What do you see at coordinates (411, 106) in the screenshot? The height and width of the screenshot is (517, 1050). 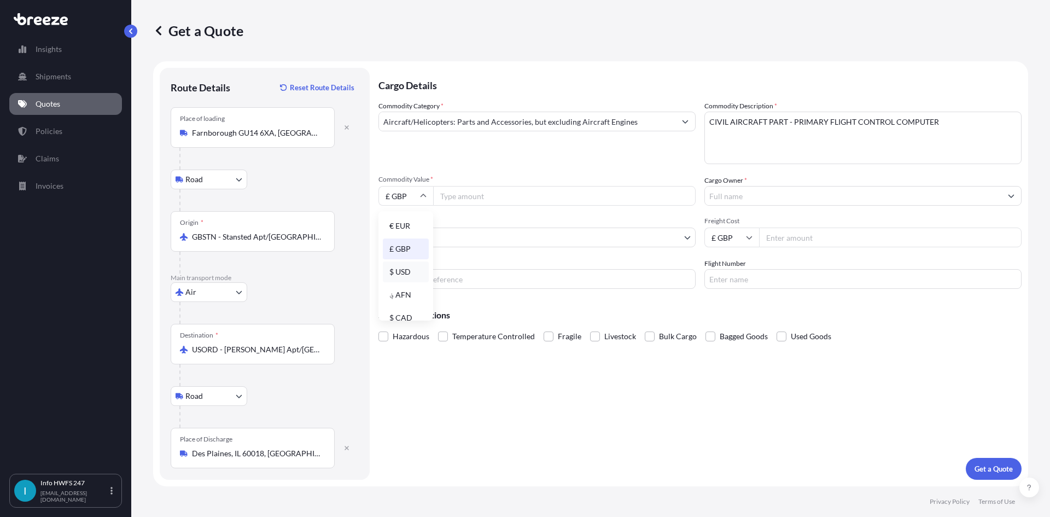 I see `label: Commodity Category` at bounding box center [411, 106].